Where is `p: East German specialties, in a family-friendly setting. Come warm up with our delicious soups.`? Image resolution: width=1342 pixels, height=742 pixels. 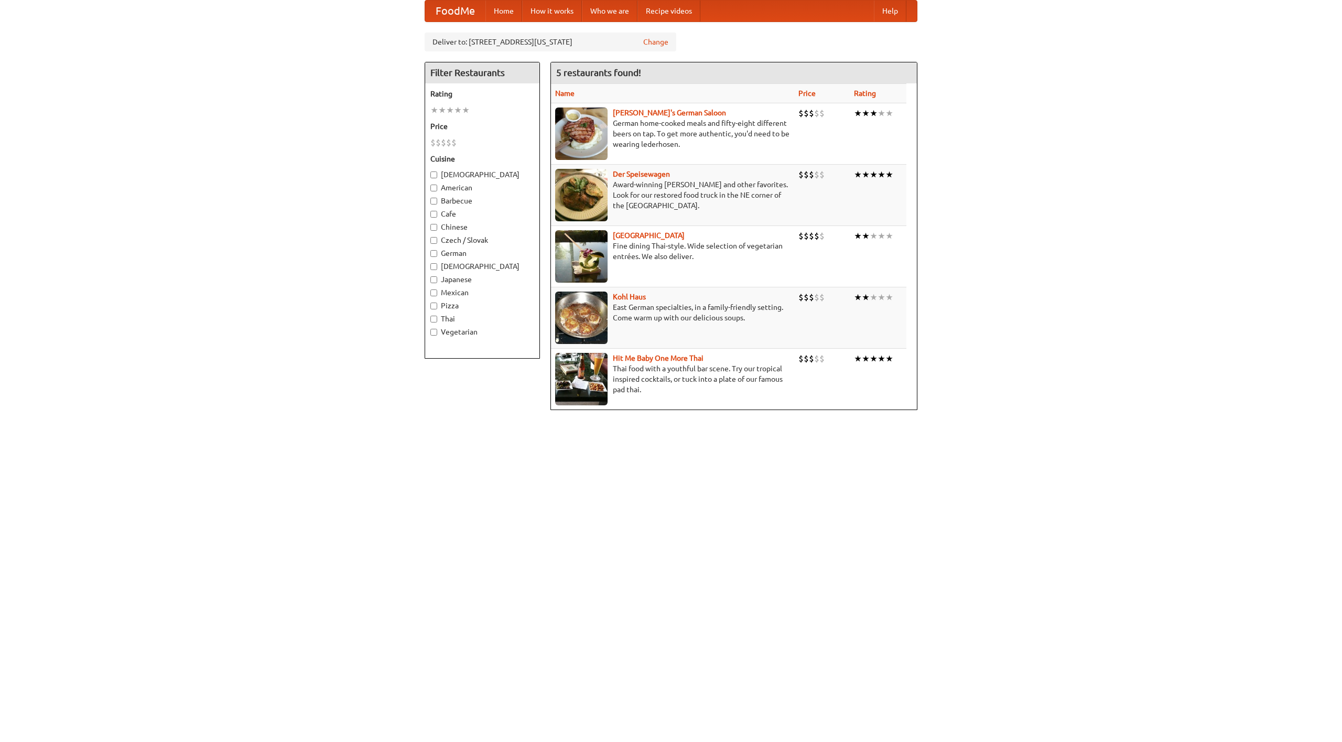 p: East German specialties, in a family-friendly setting. Come warm up with our delicious soups. is located at coordinates (673, 313).